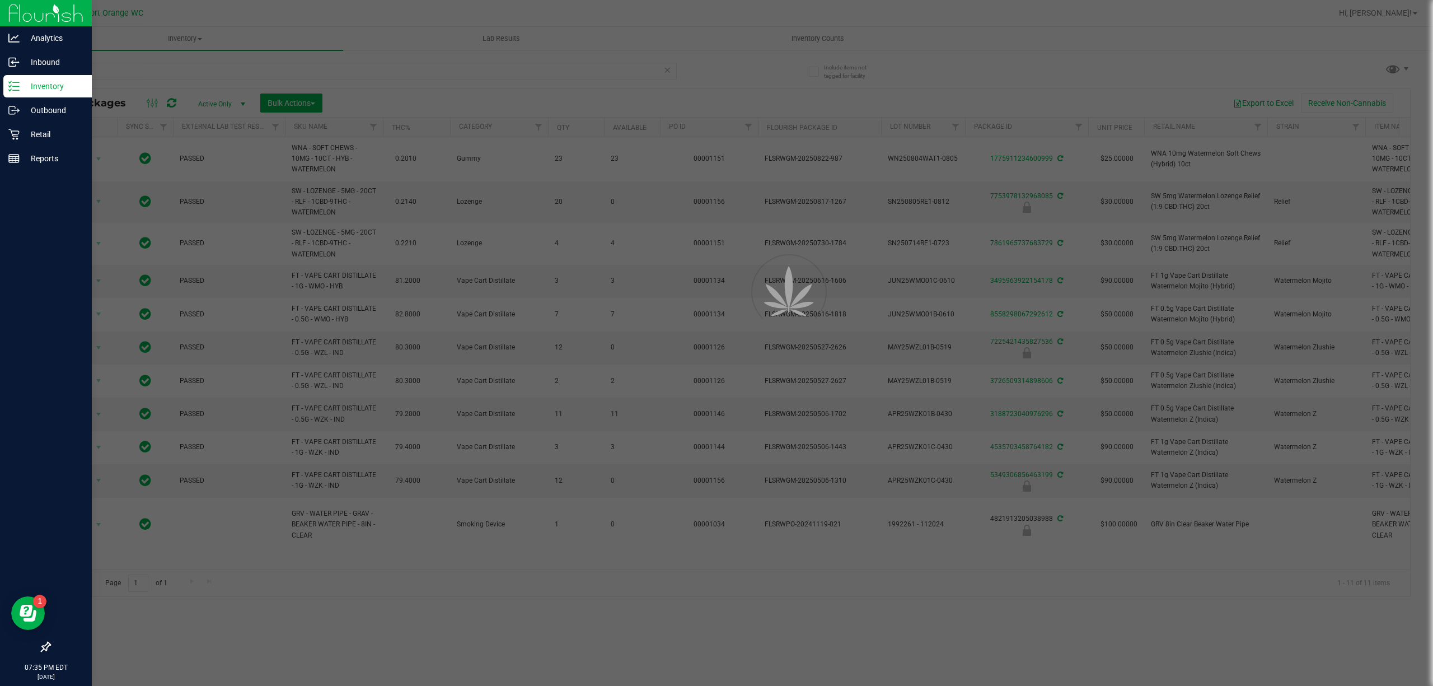  What do you see at coordinates (14, 62) in the screenshot?
I see `inline-svg: Inbound` at bounding box center [14, 62].